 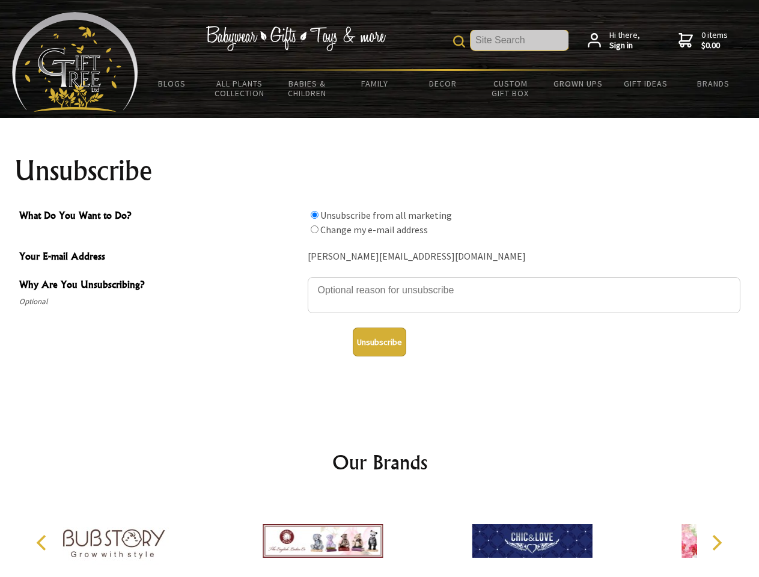 I want to click on img: Babyware - Gifts - Toys and more..., so click(x=75, y=62).